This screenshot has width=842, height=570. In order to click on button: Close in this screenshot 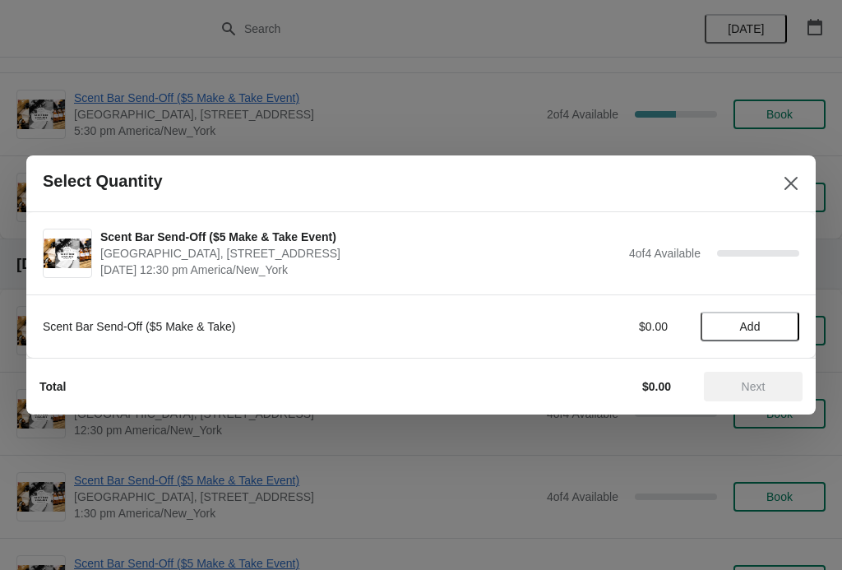, I will do `click(791, 183)`.